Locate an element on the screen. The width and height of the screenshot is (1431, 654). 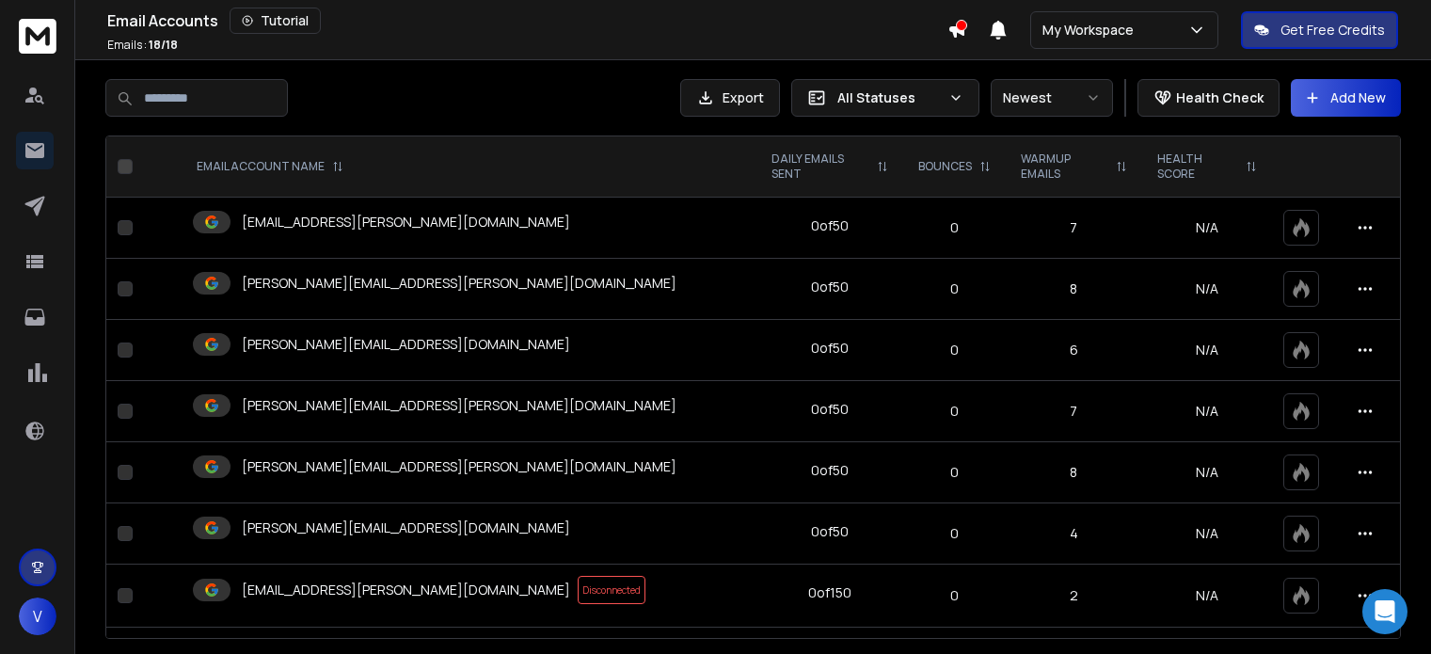
div: Email Accounts is located at coordinates (527, 21).